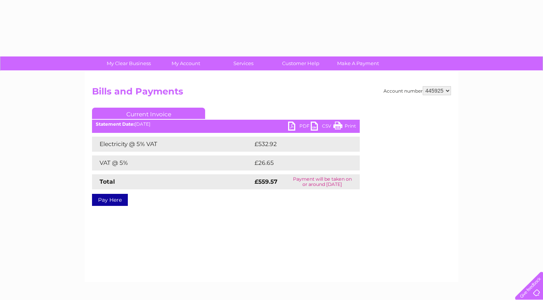  I want to click on a: Make A Payment, so click(358, 63).